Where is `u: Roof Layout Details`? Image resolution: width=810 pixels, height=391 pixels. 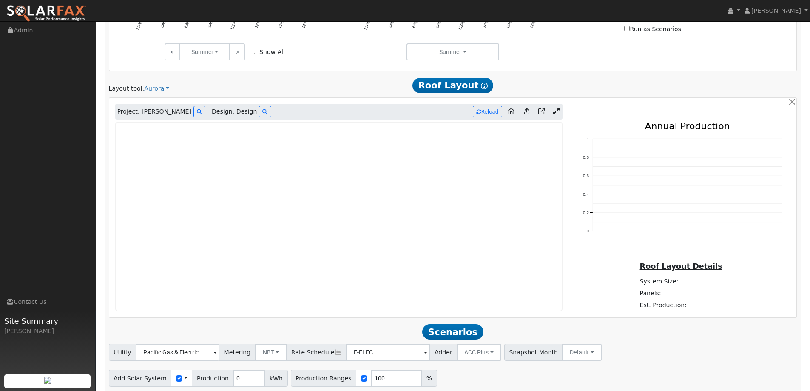 u: Roof Layout Details is located at coordinates (681, 266).